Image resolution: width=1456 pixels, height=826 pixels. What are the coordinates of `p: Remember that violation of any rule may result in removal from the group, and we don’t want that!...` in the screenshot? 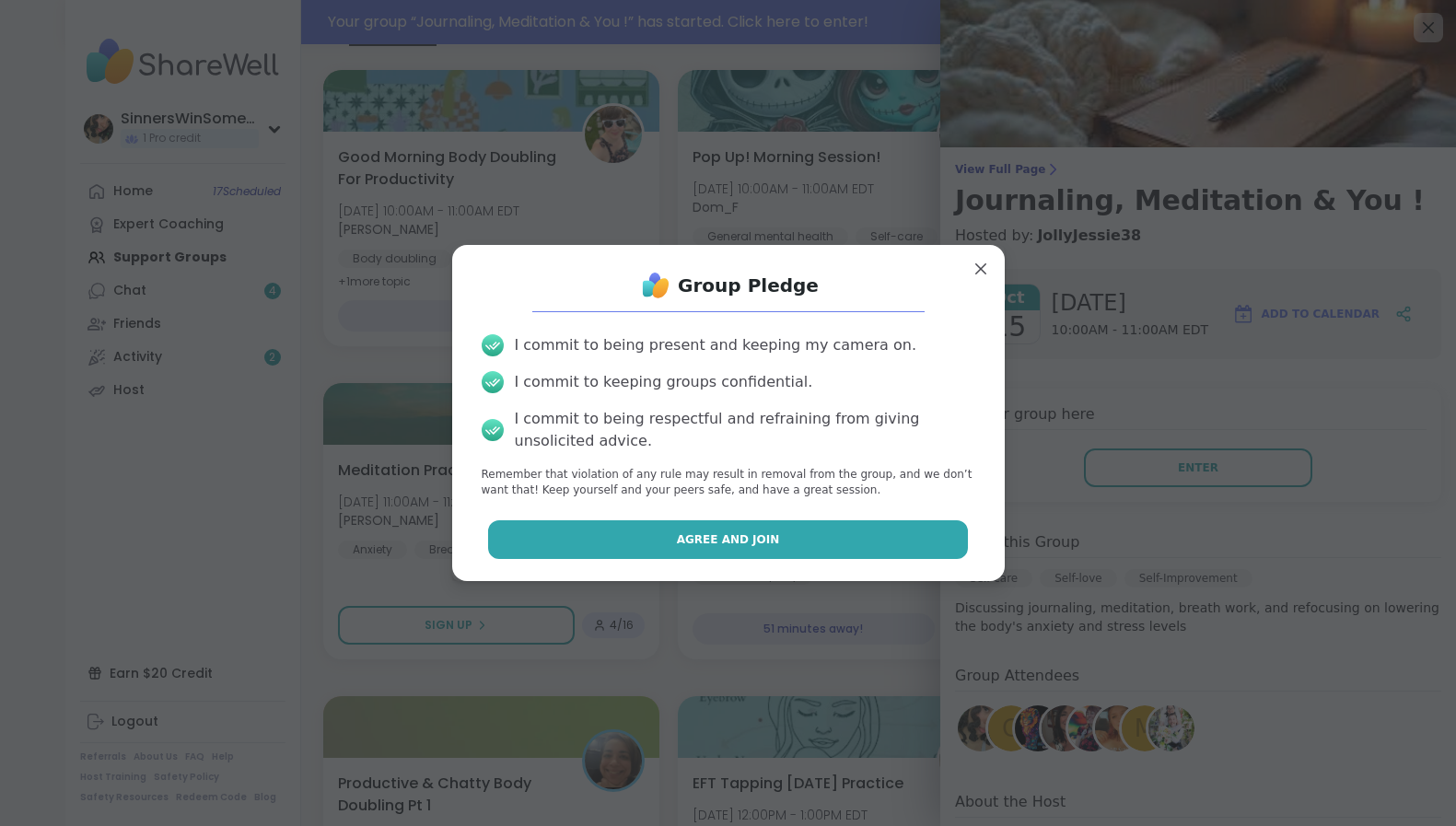 It's located at (728, 482).